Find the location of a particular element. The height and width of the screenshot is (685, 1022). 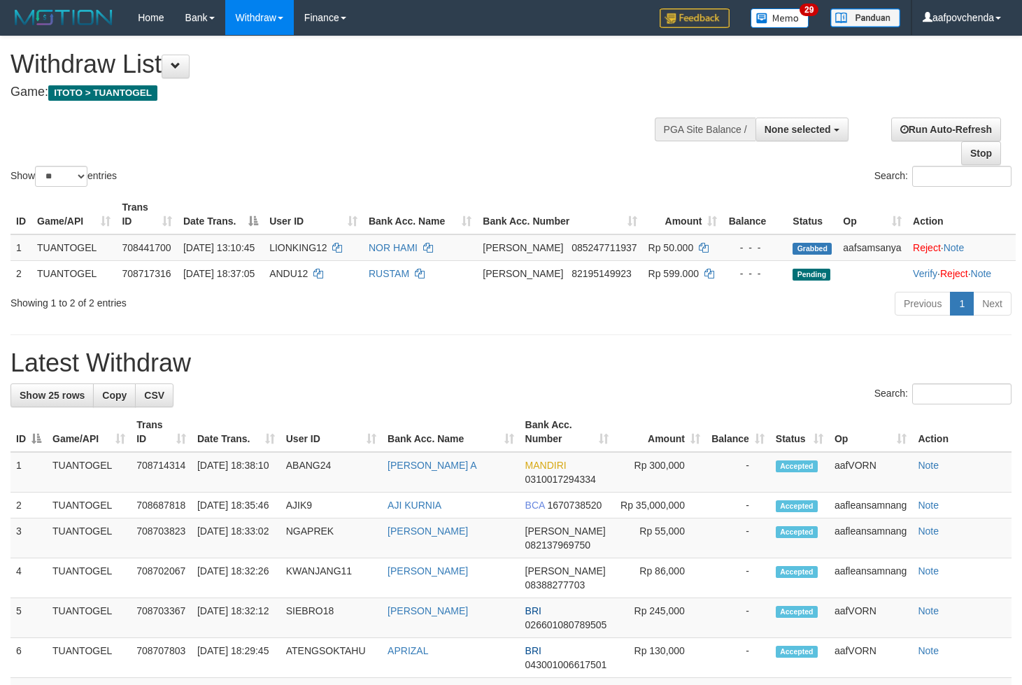

td: 5 is located at coordinates (29, 618).